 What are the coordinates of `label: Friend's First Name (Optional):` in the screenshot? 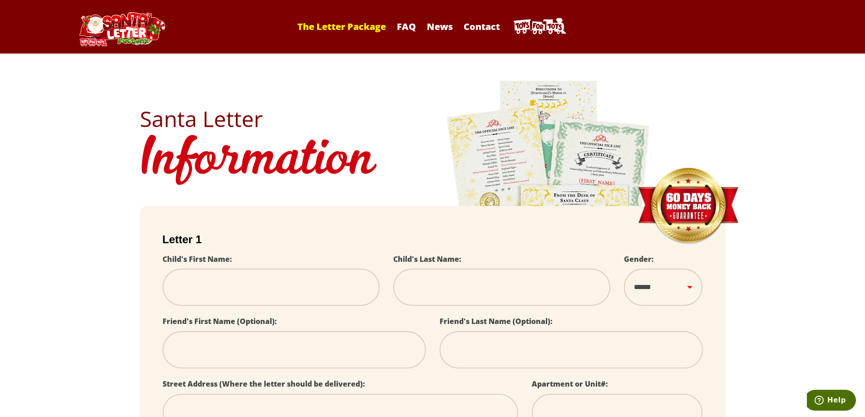 It's located at (220, 322).